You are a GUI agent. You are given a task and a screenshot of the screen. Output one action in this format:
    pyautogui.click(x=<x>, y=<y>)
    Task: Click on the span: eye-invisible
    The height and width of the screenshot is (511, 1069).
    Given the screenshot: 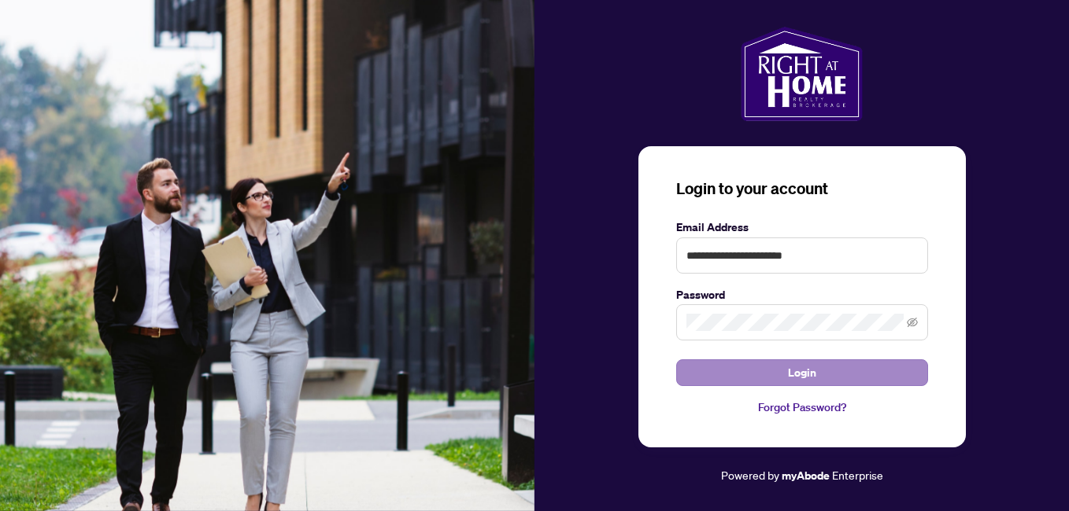 What is the action you would take?
    pyautogui.click(x=912, y=323)
    